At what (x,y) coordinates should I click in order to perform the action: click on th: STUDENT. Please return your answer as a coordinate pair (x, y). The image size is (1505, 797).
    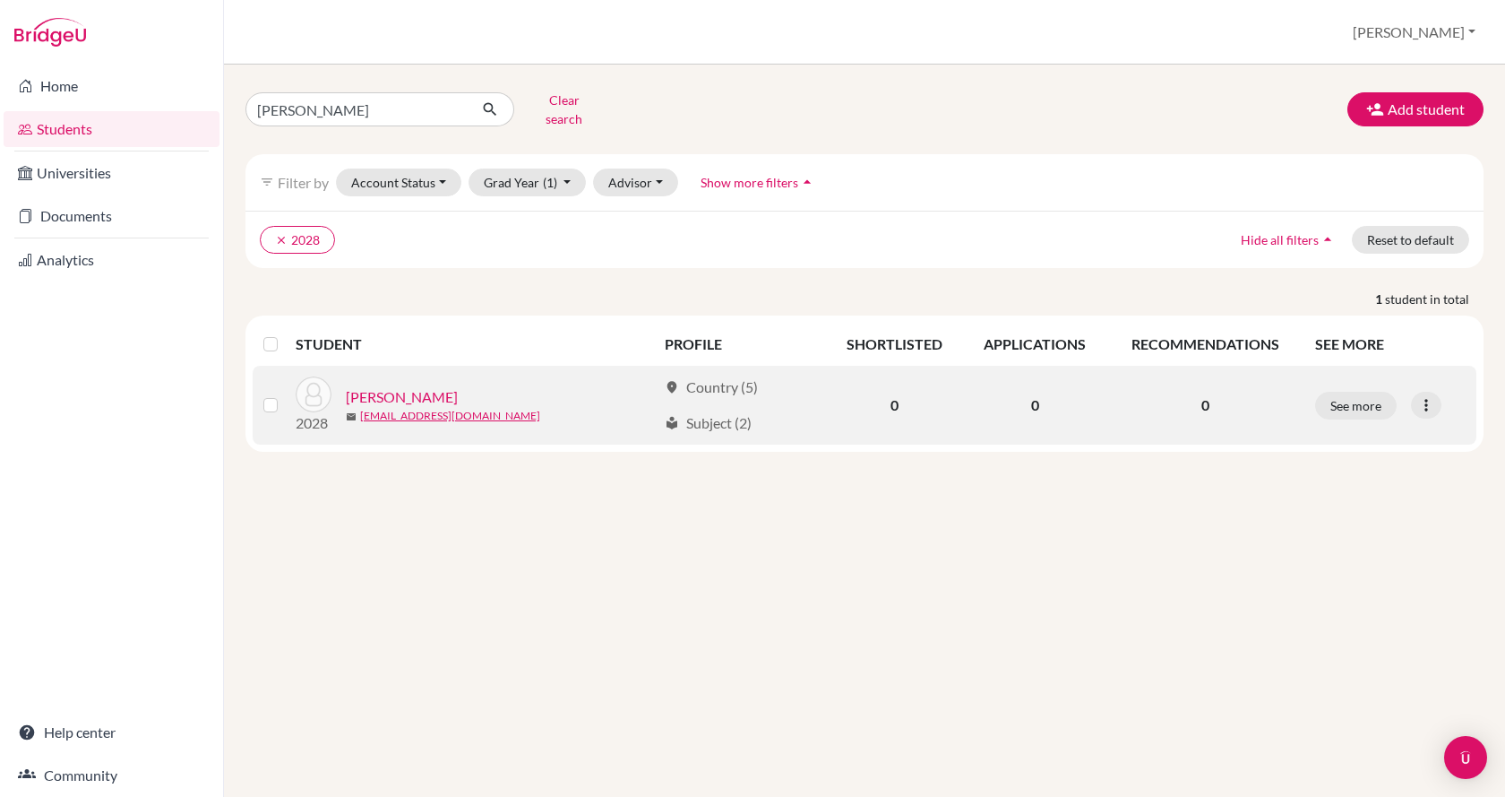
    Looking at the image, I should click on (475, 344).